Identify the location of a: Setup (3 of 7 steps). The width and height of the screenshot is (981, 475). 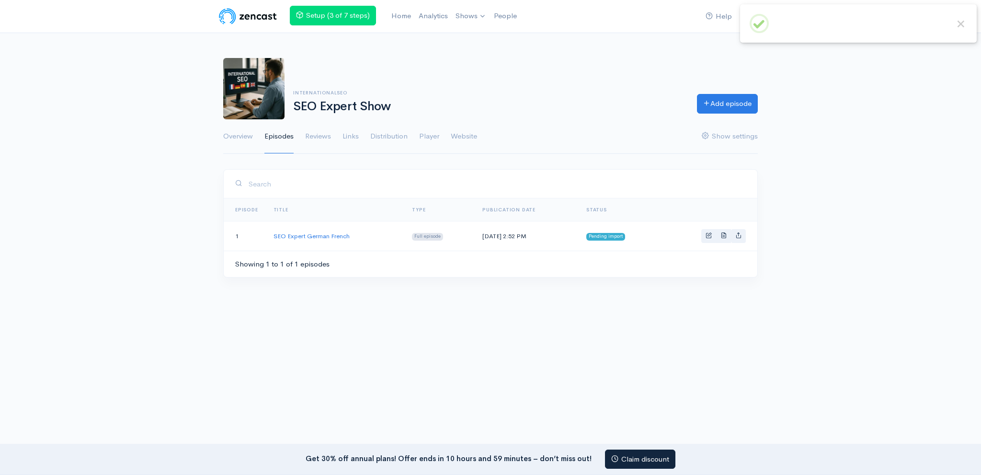
(333, 15).